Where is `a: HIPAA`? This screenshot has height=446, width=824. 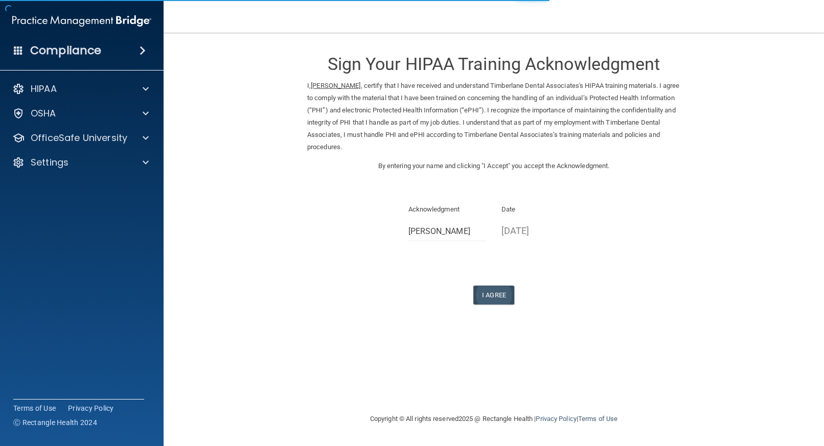
a: HIPAA is located at coordinates (80, 89).